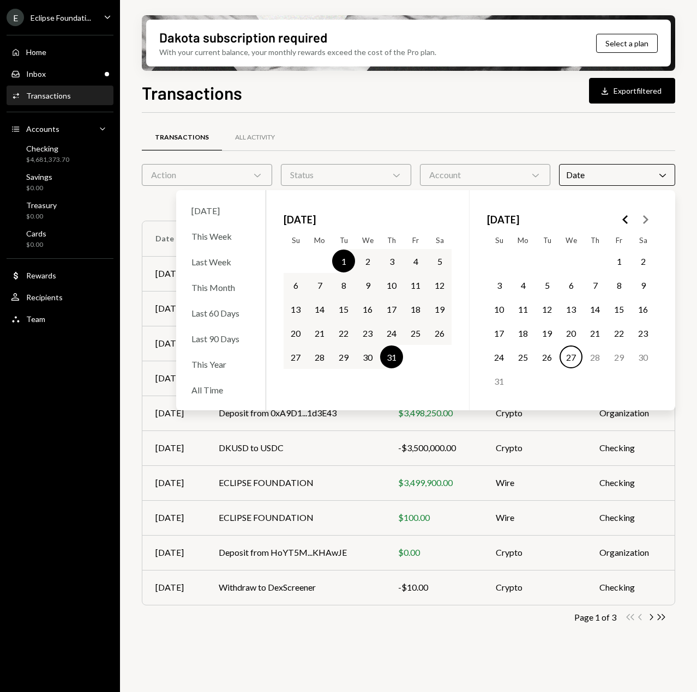 The width and height of the screenshot is (697, 692). Describe the element at coordinates (571, 333) in the screenshot. I see `button: Wednesday, August 20th, 2025` at that location.